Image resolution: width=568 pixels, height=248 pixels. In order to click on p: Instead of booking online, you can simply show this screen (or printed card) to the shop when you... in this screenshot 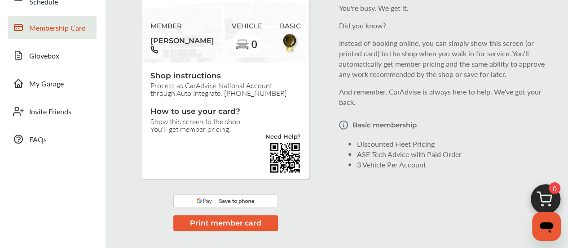, I will do `click(448, 58)`.